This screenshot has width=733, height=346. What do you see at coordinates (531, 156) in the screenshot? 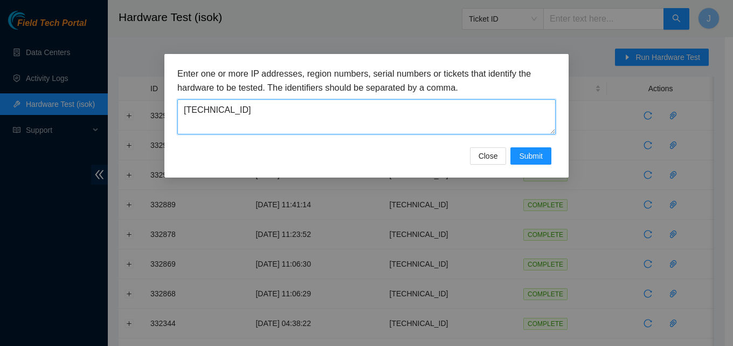
I see `button: Submit` at bounding box center [531, 156].